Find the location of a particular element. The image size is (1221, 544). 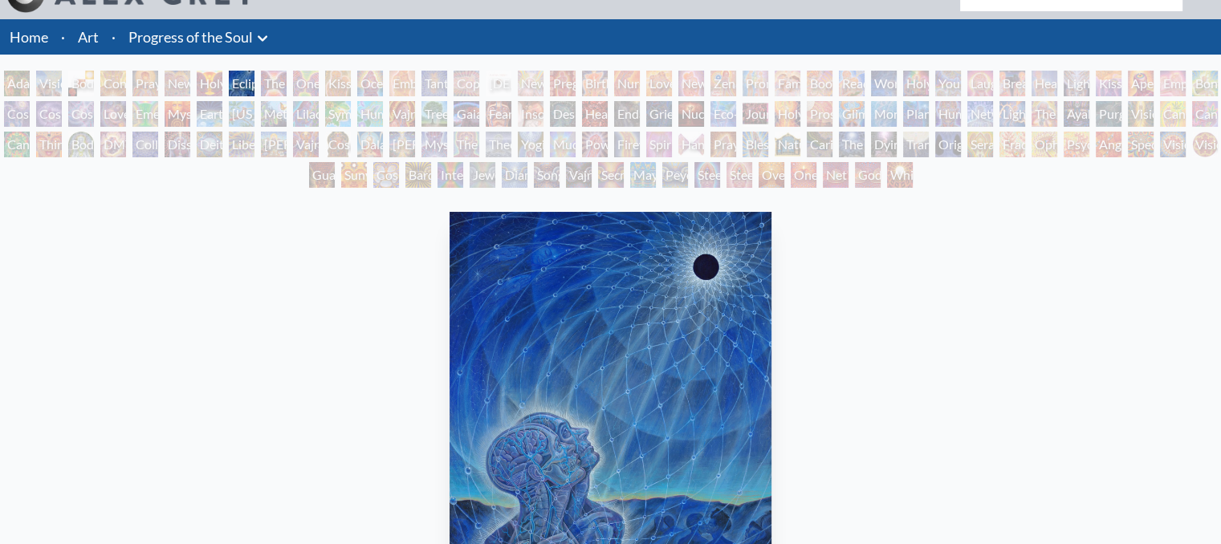

div: Monochord is located at coordinates (884, 114).